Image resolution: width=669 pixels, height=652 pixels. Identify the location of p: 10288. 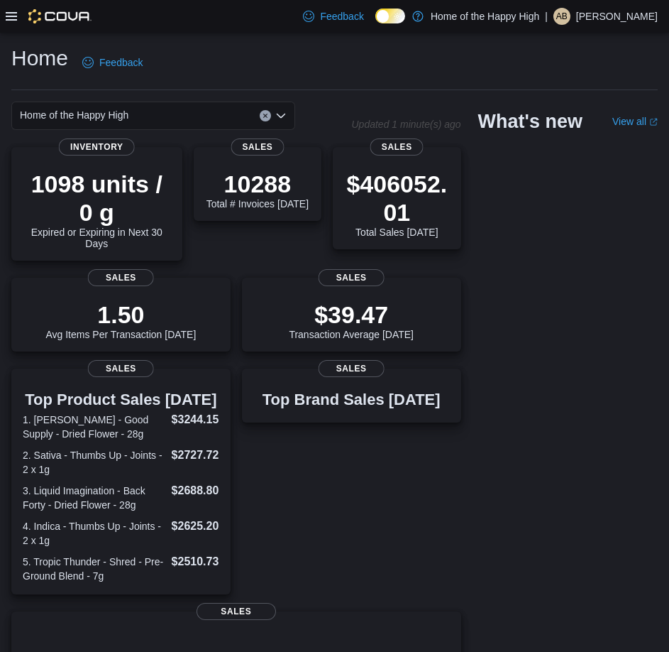
(258, 184).